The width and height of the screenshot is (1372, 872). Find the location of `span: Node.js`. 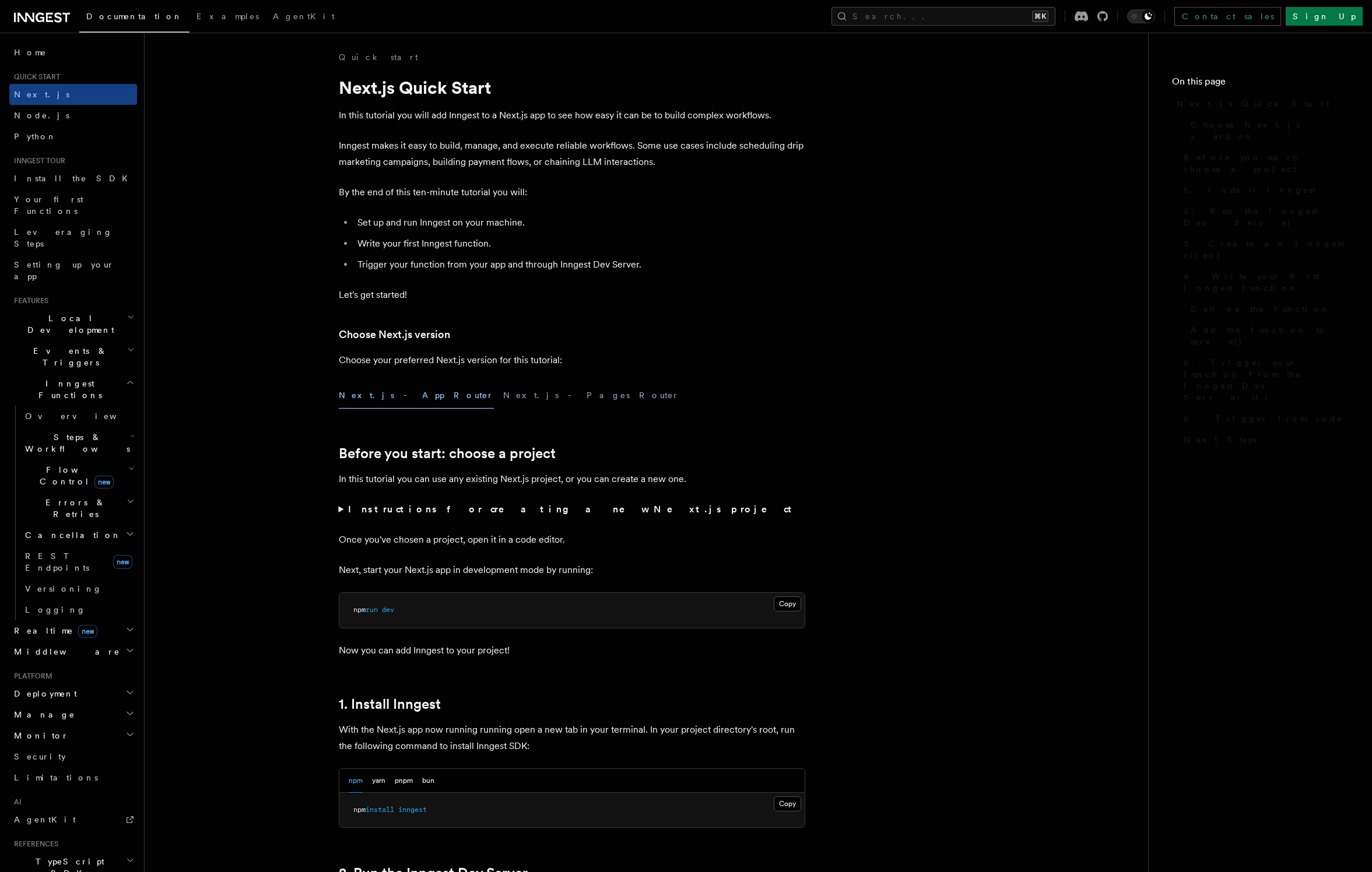

span: Node.js is located at coordinates (41, 115).